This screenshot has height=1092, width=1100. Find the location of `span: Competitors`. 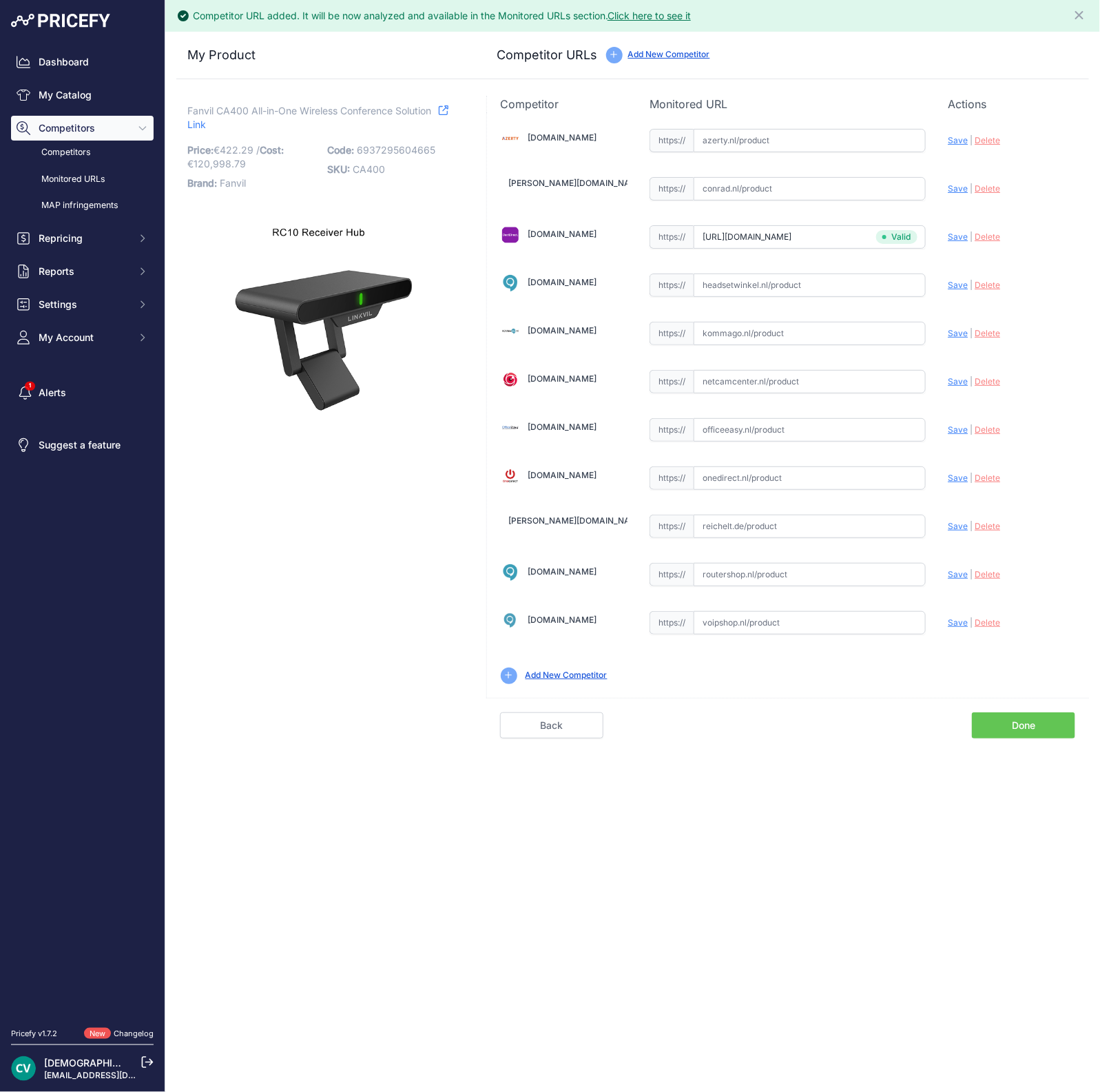

span: Competitors is located at coordinates (83, 128).